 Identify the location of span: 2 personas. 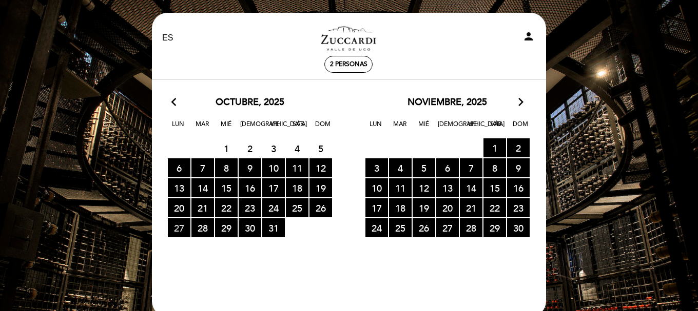
(348, 64).